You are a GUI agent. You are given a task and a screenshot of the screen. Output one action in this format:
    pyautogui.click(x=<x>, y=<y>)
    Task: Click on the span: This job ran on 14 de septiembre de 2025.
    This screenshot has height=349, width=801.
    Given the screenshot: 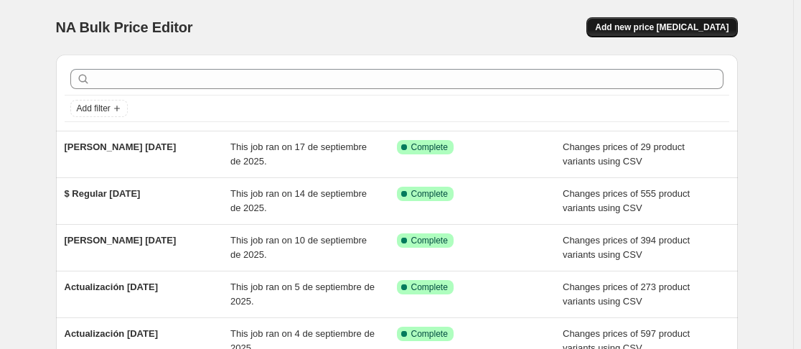 What is the action you would take?
    pyautogui.click(x=299, y=200)
    